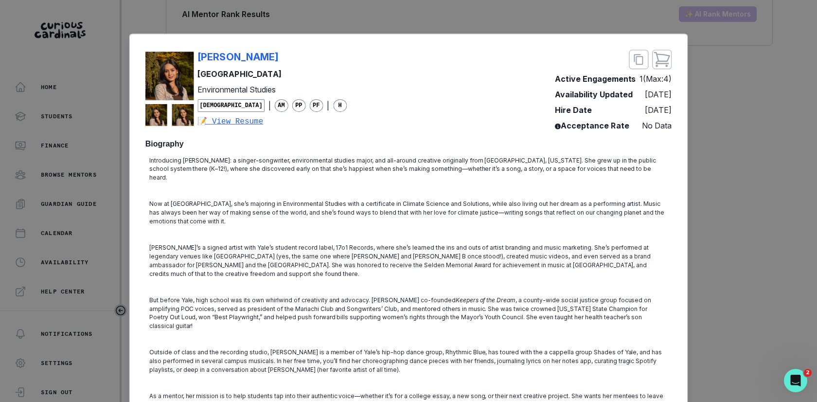 This screenshot has width=817, height=402. What do you see at coordinates (573, 110) in the screenshot?
I see `p: Hire Date` at bounding box center [573, 110].